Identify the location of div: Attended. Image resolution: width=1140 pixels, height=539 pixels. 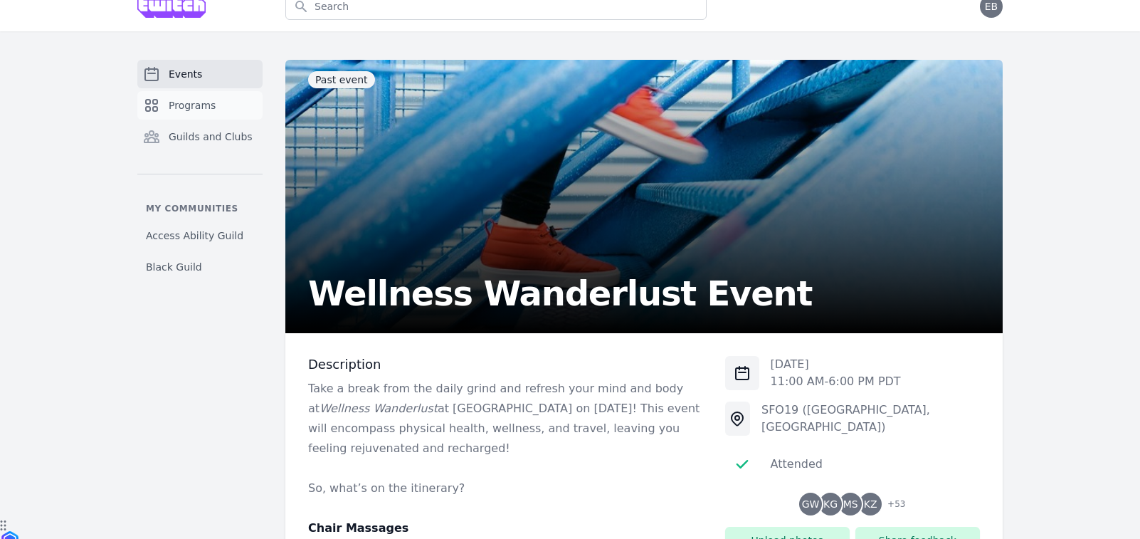
(797, 464).